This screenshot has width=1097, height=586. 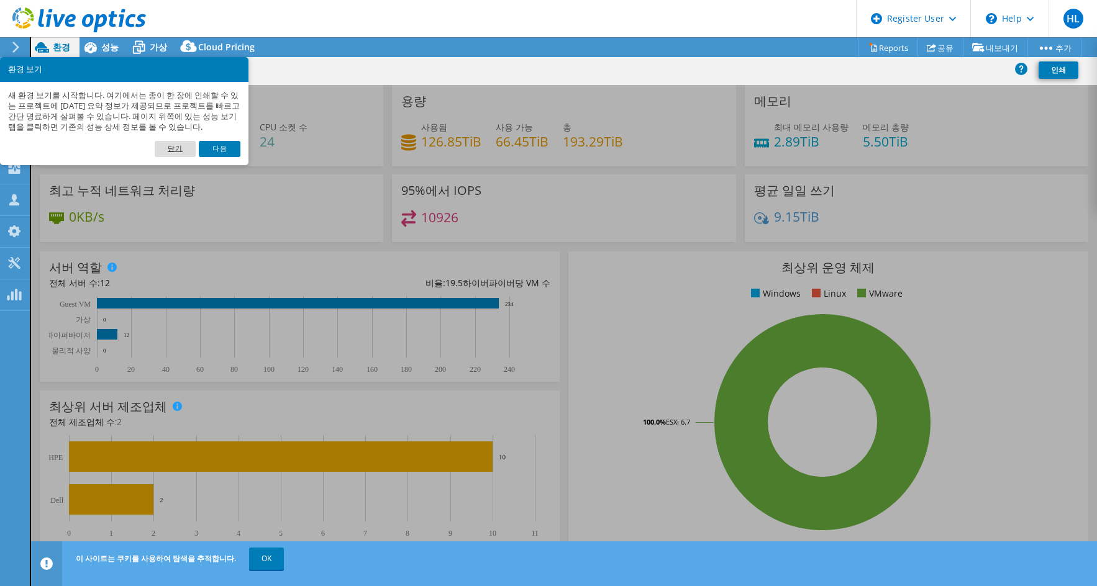 I want to click on h3: 환경 보기, so click(x=124, y=69).